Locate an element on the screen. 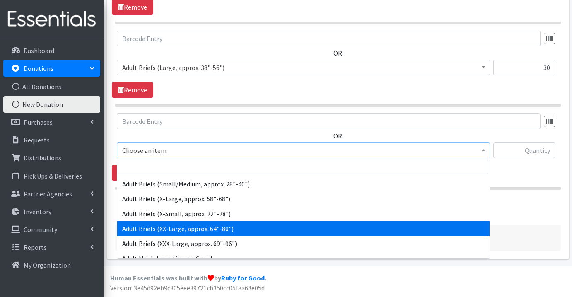  p: Community is located at coordinates (40, 229).